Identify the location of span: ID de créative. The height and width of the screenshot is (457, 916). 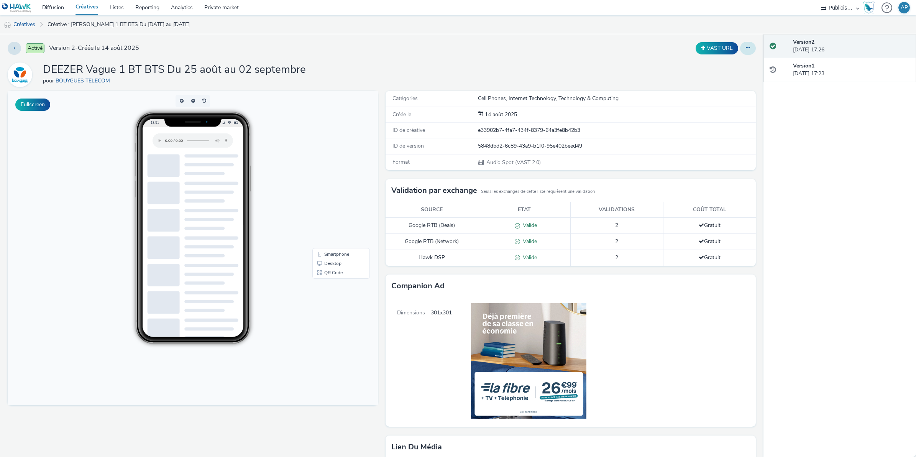
(409, 130).